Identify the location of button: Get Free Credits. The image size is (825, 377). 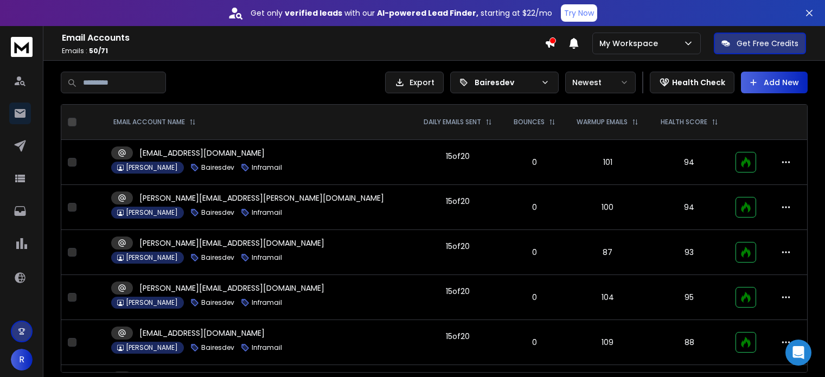
(760, 43).